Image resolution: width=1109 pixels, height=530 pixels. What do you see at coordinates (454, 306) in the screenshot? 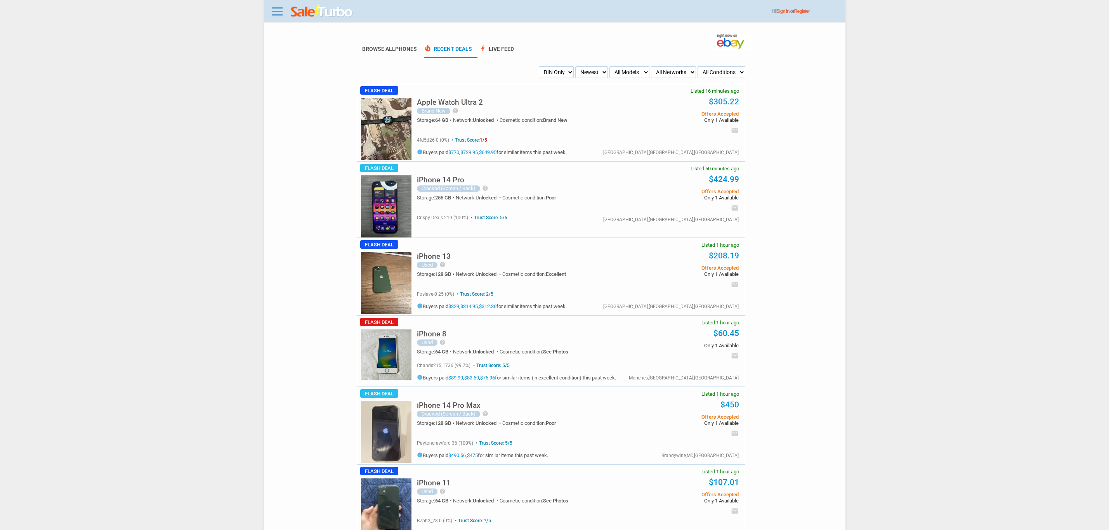
I see `a: $329` at bounding box center [454, 306].